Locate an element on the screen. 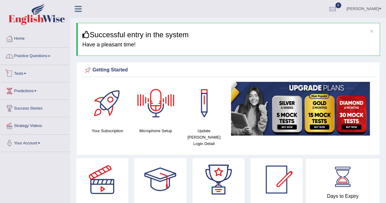  h3: Successful entry in the system is located at coordinates (229, 35).